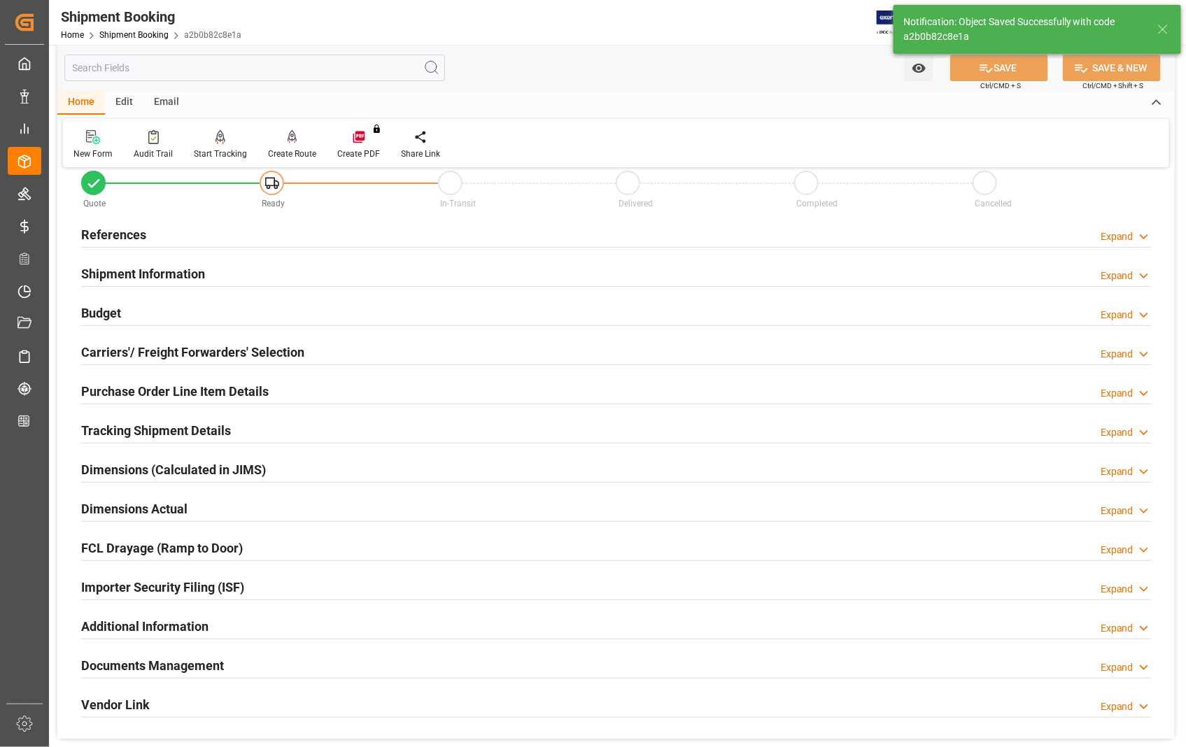 The width and height of the screenshot is (1186, 747). I want to click on input: Search Fields, so click(255, 68).